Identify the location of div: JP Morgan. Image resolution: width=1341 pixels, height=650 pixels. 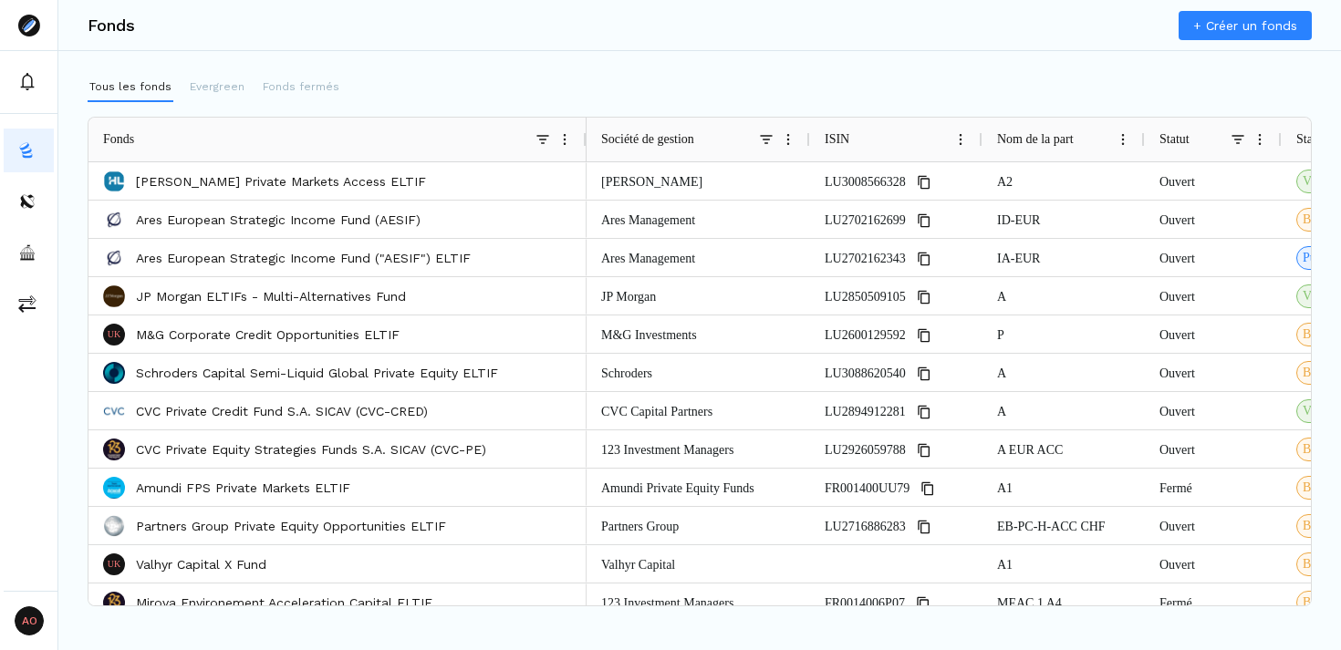
(698, 296).